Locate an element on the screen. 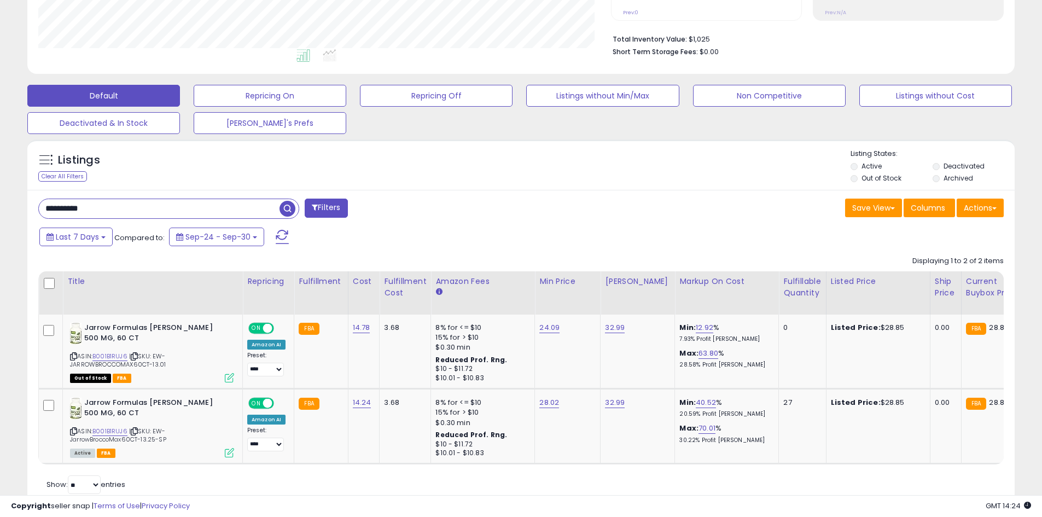 This screenshot has height=517, width=1042. div: seller snap | | is located at coordinates (100, 506).